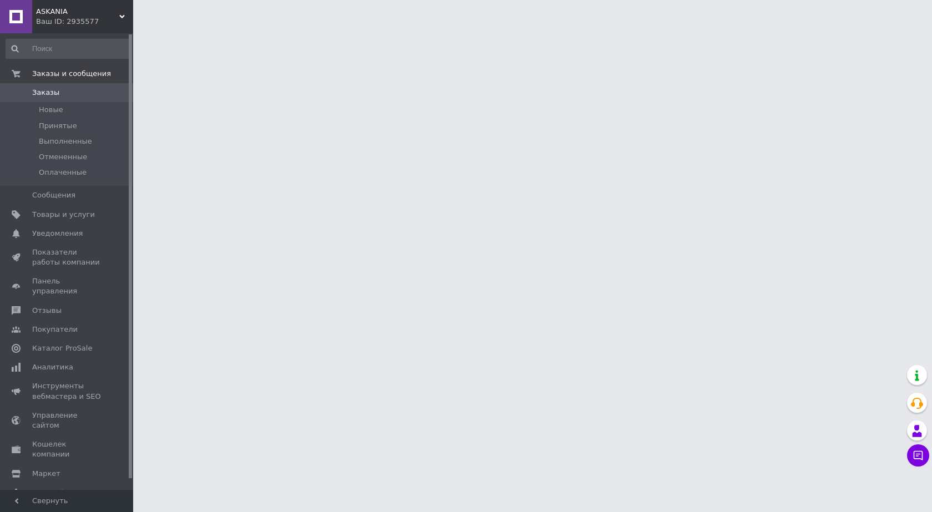 This screenshot has width=932, height=512. I want to click on span: Уведомления, so click(57, 234).